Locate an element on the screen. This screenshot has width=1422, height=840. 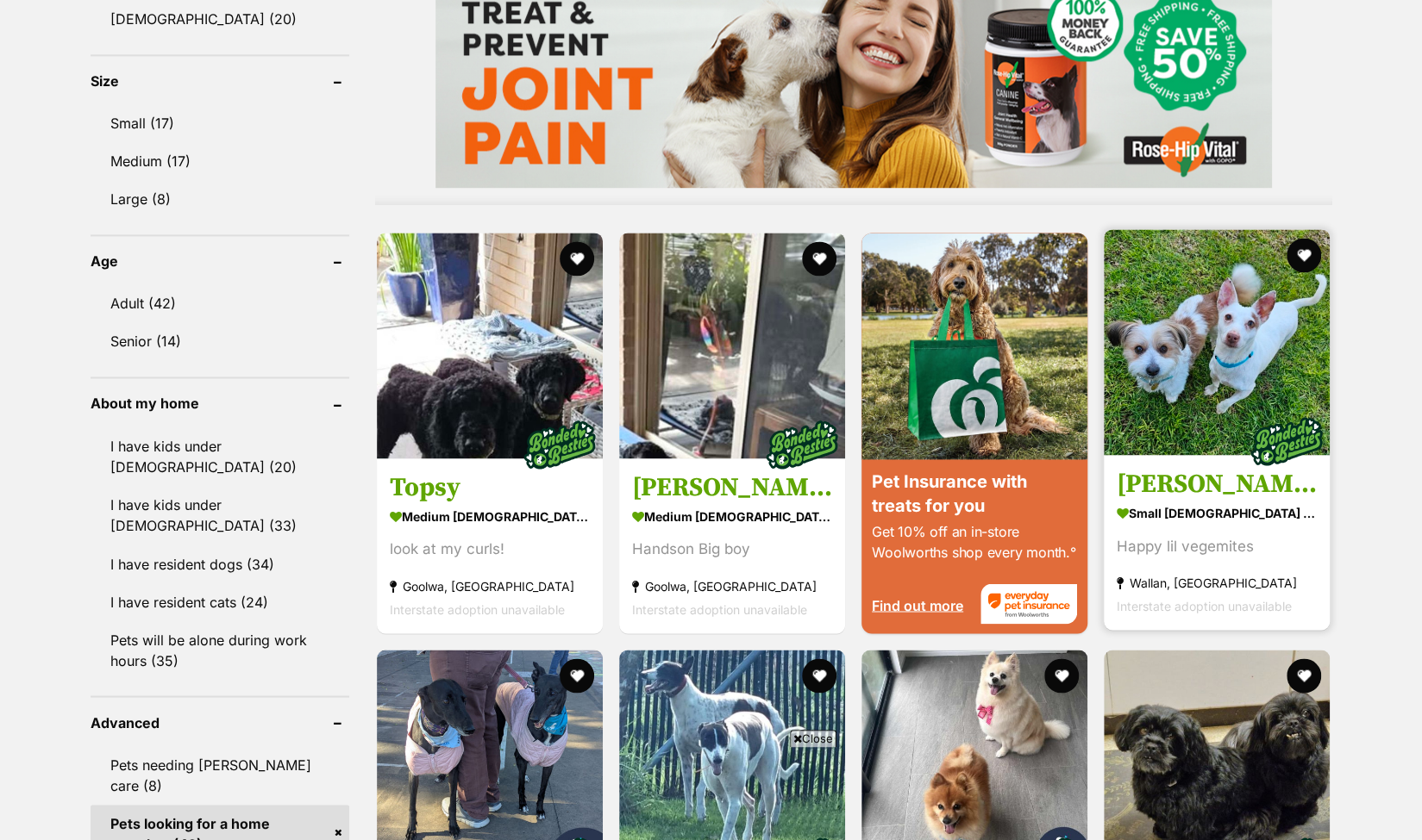
img: Irene & Rayray - Jack Russell Terrier x Maltese Dog is located at coordinates (1217, 342).